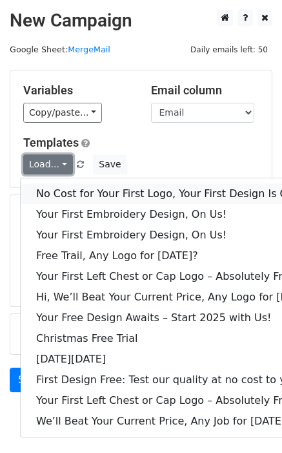  I want to click on div: Chat Widget, so click(250, 422).